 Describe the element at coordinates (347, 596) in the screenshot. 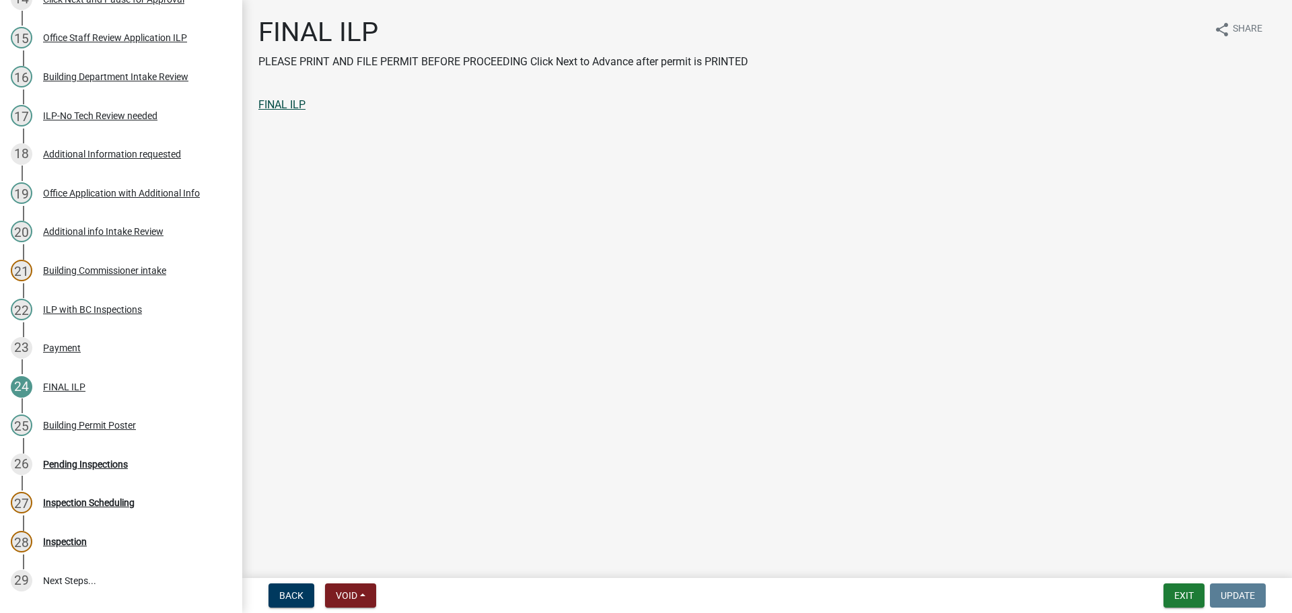

I see `span: Void` at that location.